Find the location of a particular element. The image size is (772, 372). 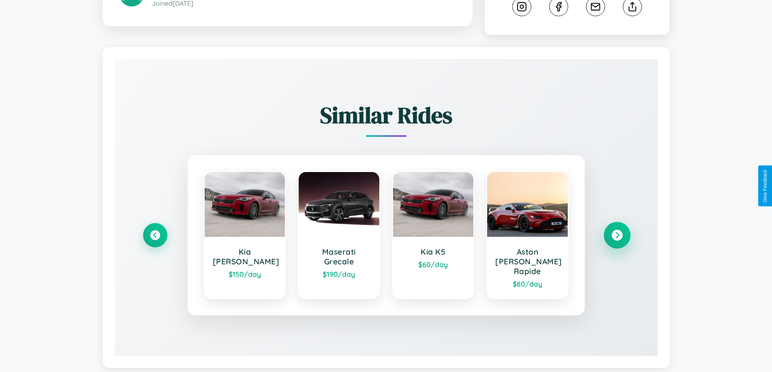

a: Maserati Grecale$190/day is located at coordinates (339, 235).